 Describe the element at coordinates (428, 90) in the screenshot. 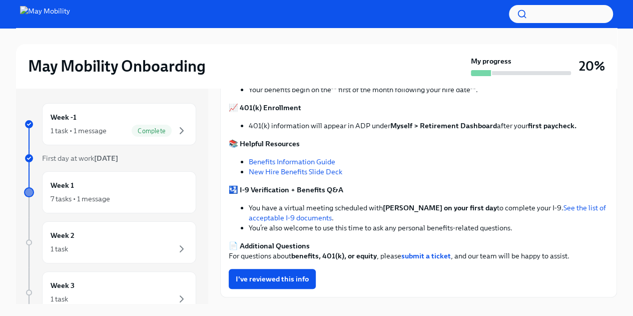

I see `li: Your benefits begin on the** first of the month following your hire date**.` at that location.